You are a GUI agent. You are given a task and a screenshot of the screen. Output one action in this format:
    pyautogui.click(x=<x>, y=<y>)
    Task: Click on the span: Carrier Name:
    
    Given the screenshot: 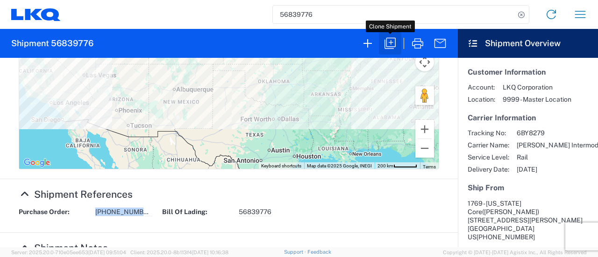 What is the action you would take?
    pyautogui.click(x=488, y=145)
    